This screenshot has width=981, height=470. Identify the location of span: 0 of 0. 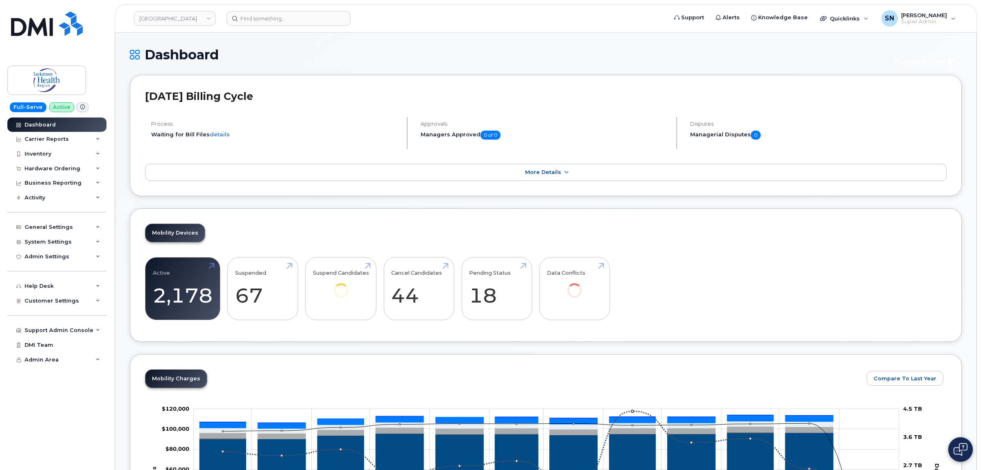
(490, 135).